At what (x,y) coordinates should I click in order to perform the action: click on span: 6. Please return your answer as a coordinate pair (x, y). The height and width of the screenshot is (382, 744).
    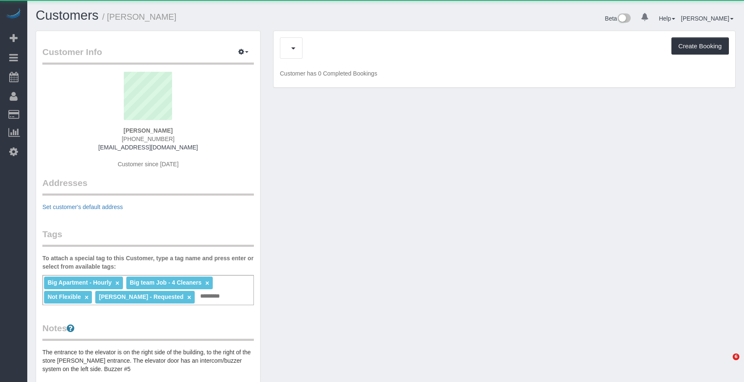
    Looking at the image, I should click on (736, 357).